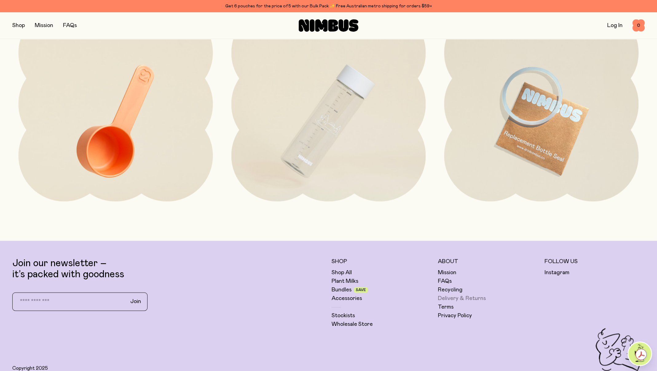 The image size is (657, 371). Describe the element at coordinates (595, 262) in the screenshot. I see `h5: Follow Us` at that location.